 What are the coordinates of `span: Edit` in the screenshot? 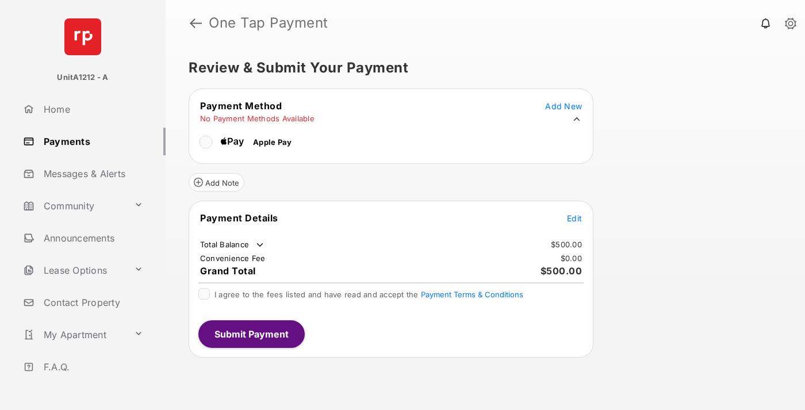 It's located at (575, 218).